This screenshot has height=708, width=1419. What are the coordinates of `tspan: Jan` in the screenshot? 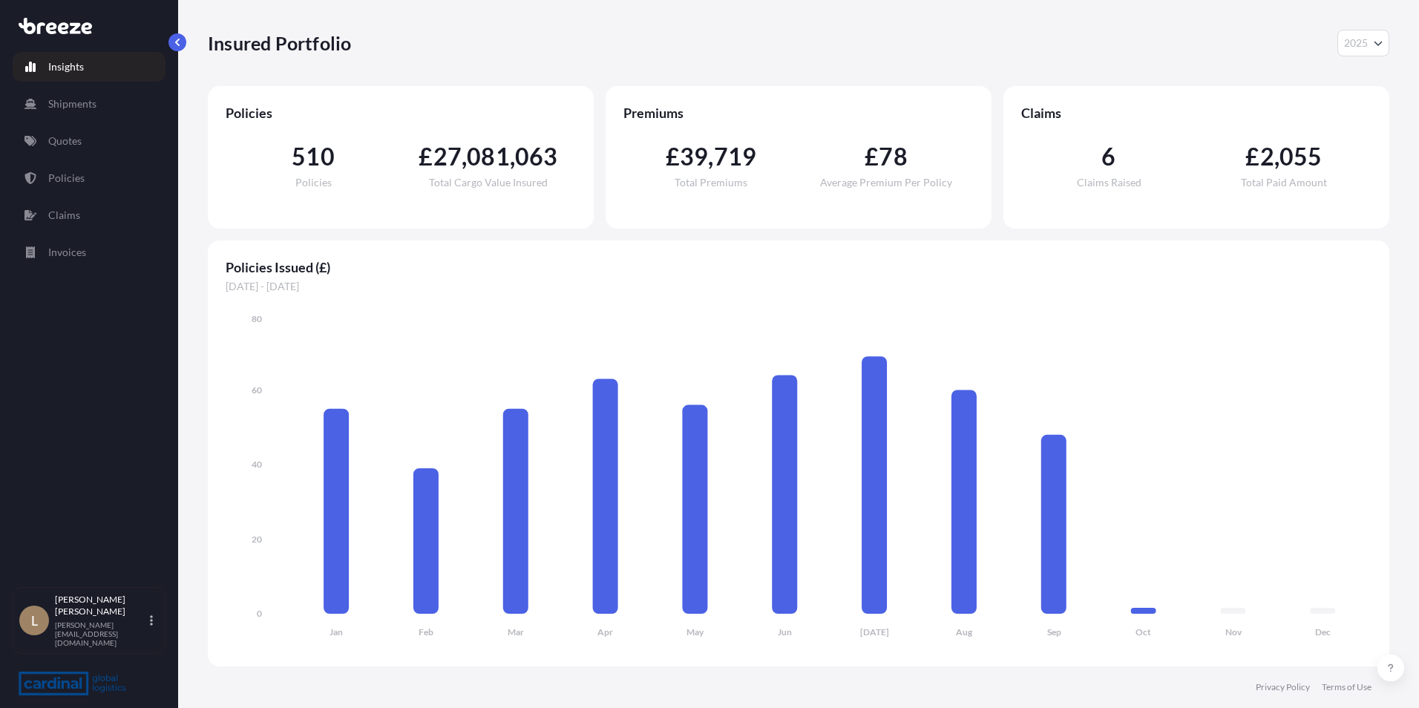 It's located at (336, 632).